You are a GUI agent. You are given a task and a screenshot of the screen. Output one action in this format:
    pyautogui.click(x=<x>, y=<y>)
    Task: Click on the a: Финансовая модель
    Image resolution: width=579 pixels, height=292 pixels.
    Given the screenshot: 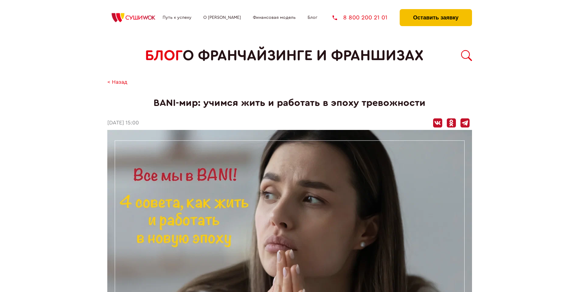 What is the action you would take?
    pyautogui.click(x=274, y=18)
    